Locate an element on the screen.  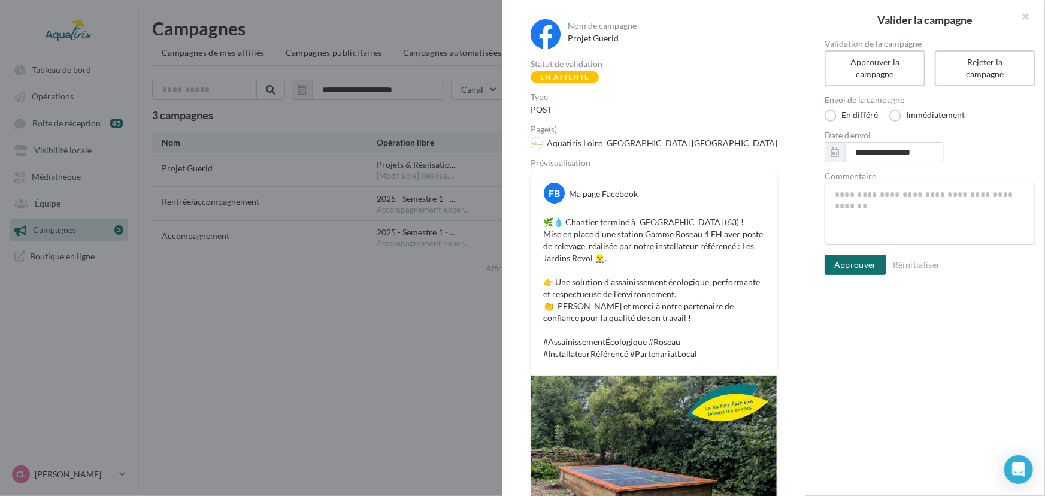
button: Approuver is located at coordinates (856, 265).